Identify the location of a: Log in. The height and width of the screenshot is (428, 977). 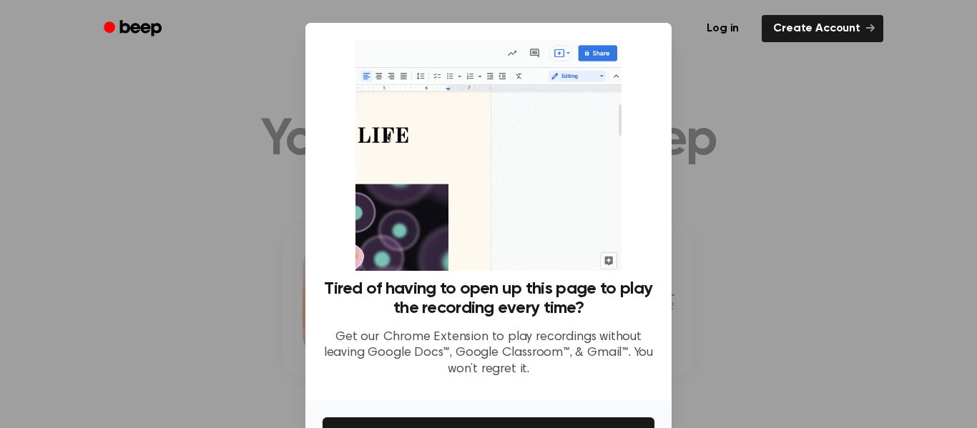
(722, 29).